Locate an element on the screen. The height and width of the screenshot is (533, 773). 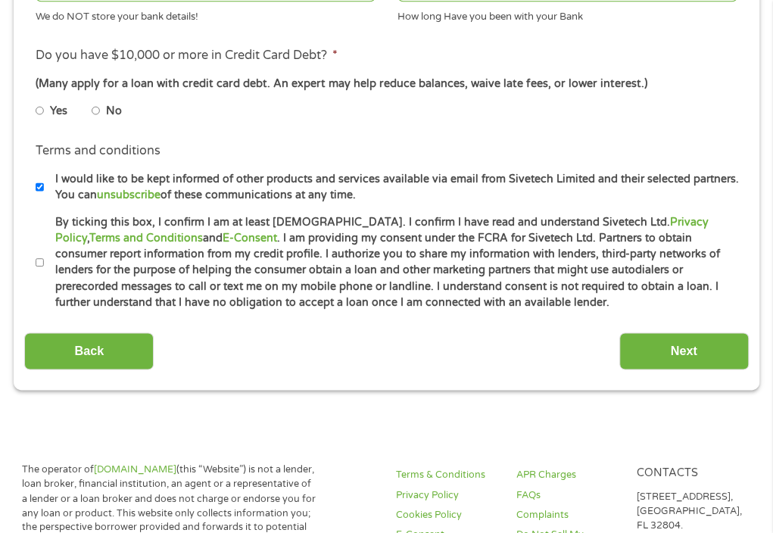
a: Cookies Policy is located at coordinates (446, 514).